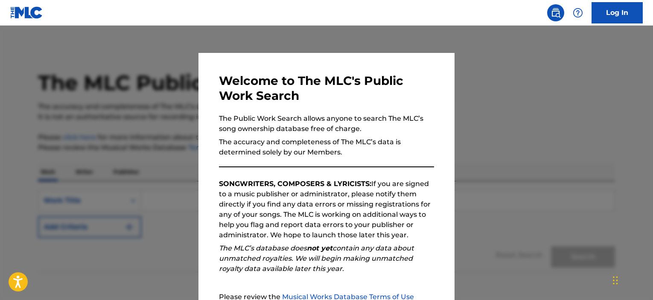 This screenshot has width=653, height=300. What do you see at coordinates (326, 209) in the screenshot?
I see `p: If you are signed to a music publisher or administrator, please notify them directly if you find ...` at bounding box center [326, 209].